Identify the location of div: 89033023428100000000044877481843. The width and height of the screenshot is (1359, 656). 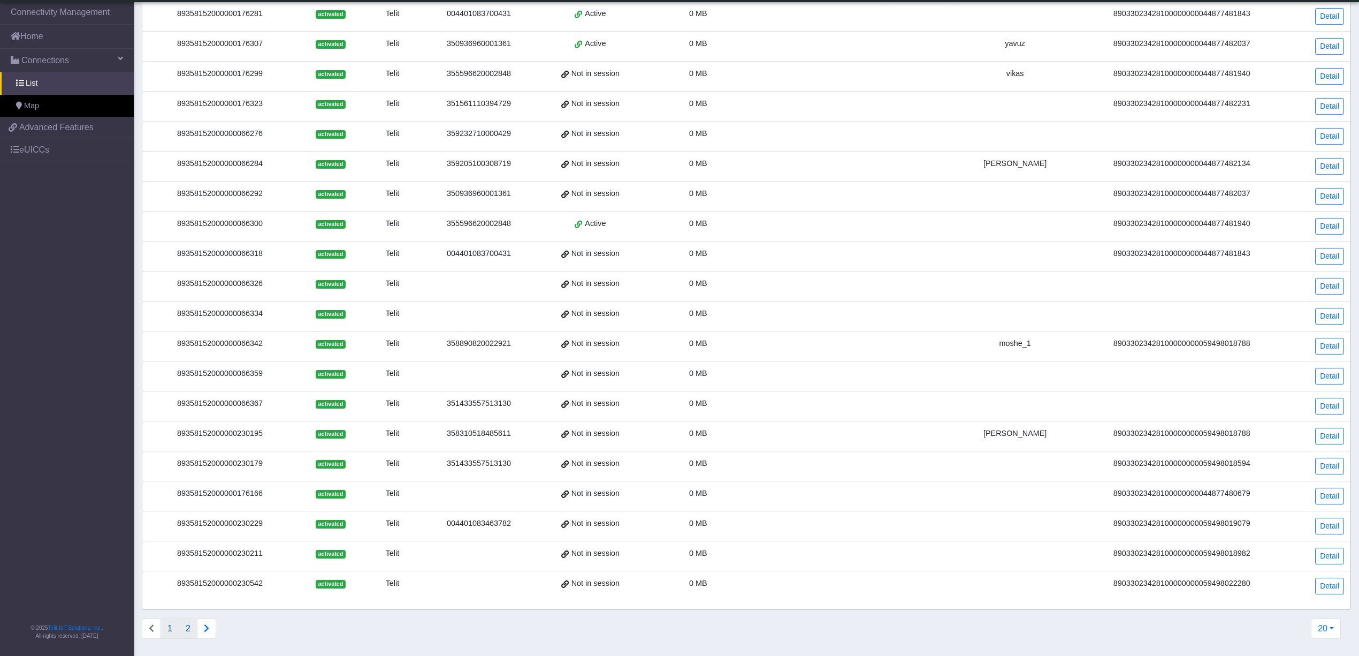
(1182, 14).